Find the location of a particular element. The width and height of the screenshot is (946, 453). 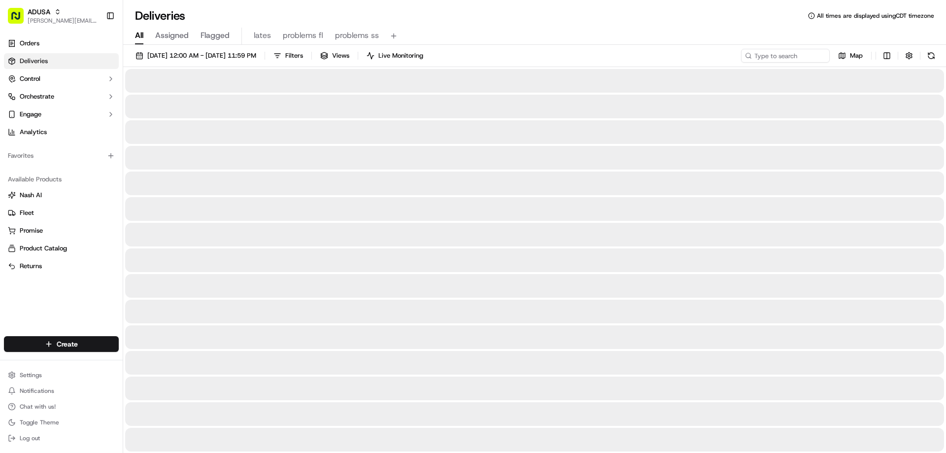

span: Map is located at coordinates (856, 56).